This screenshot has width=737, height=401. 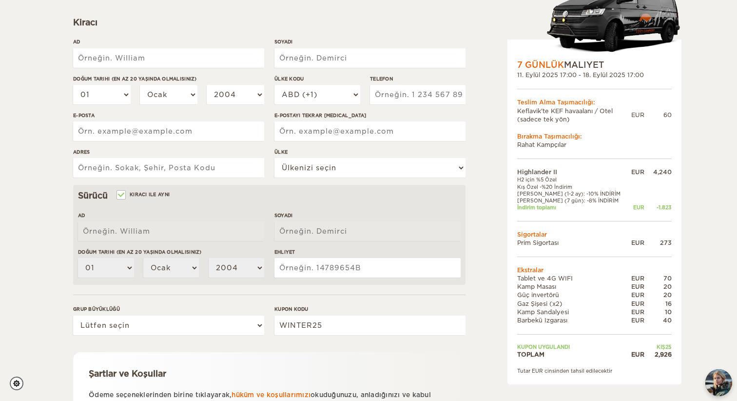 I want to click on div: Sürücü, so click(x=269, y=196).